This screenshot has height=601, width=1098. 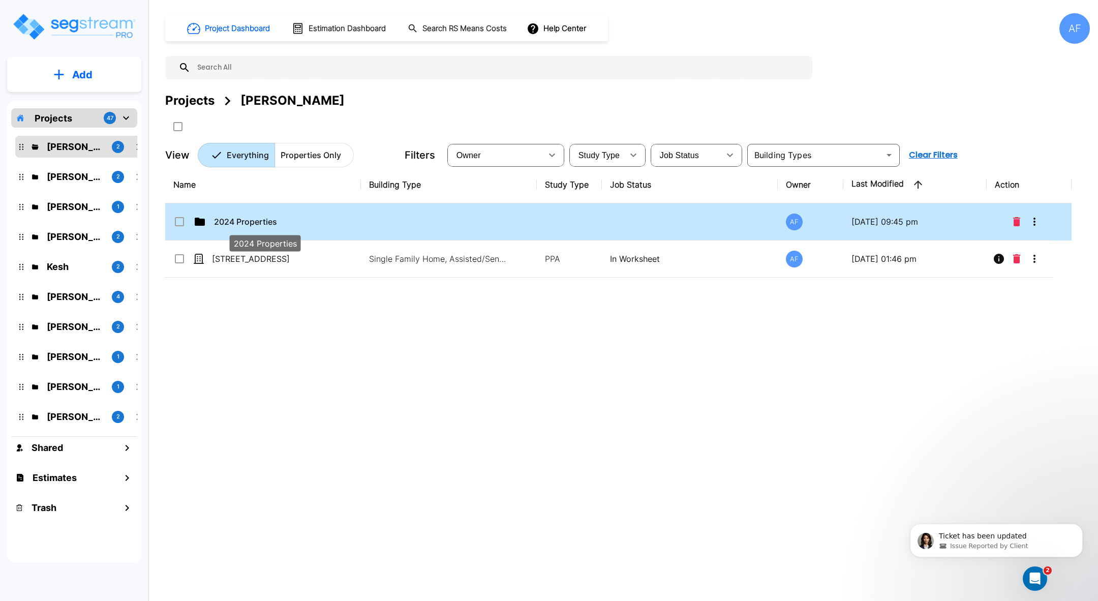 What do you see at coordinates (110, 118) in the screenshot?
I see `p: 47` at bounding box center [110, 118].